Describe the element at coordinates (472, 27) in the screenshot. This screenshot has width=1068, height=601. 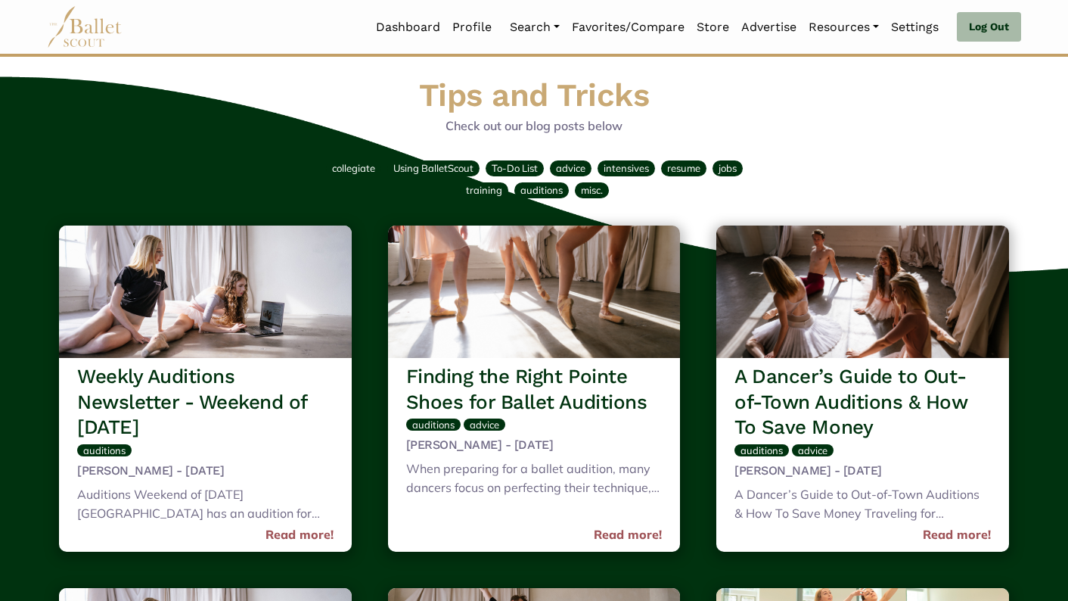
I see `a: Profile` at that location.